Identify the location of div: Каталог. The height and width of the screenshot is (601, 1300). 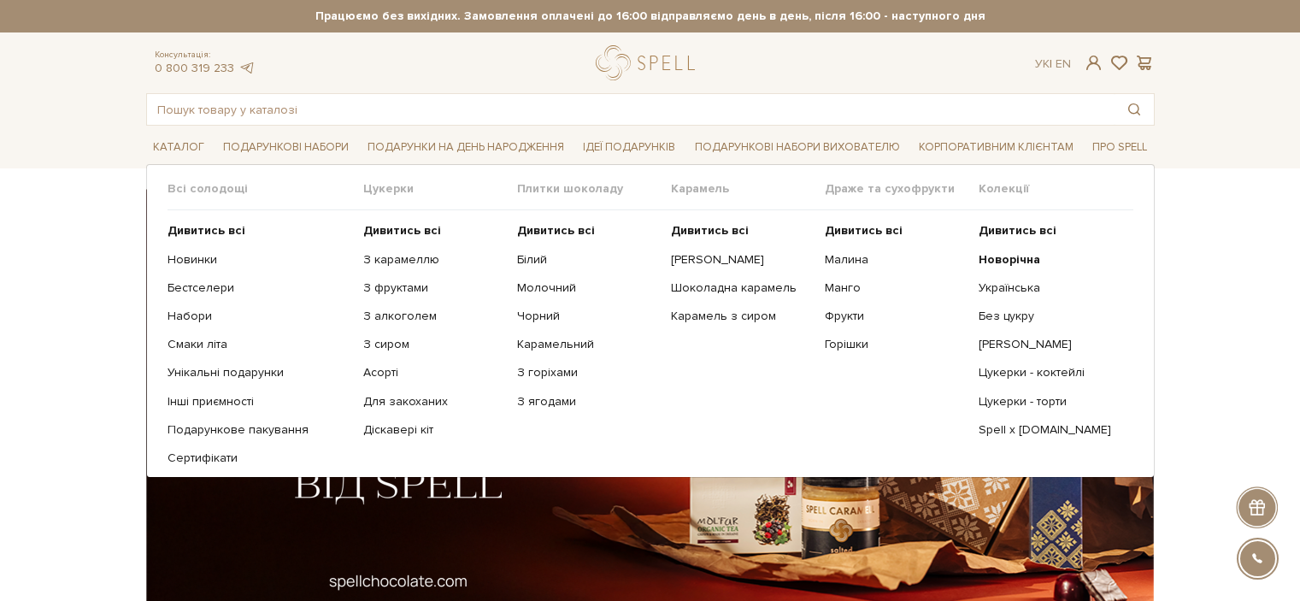
(651, 321).